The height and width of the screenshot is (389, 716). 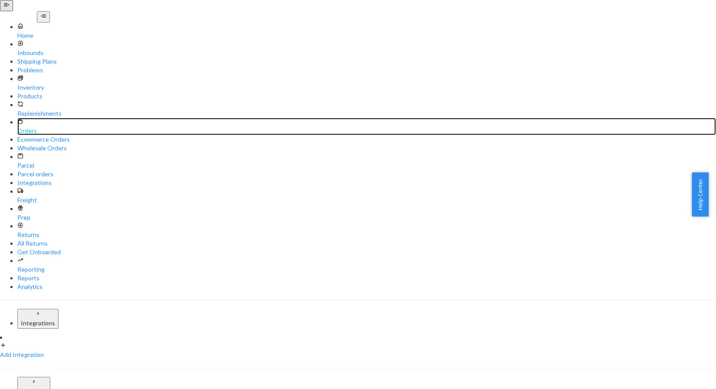 What do you see at coordinates (366, 83) in the screenshot?
I see `a: Inventory` at bounding box center [366, 83].